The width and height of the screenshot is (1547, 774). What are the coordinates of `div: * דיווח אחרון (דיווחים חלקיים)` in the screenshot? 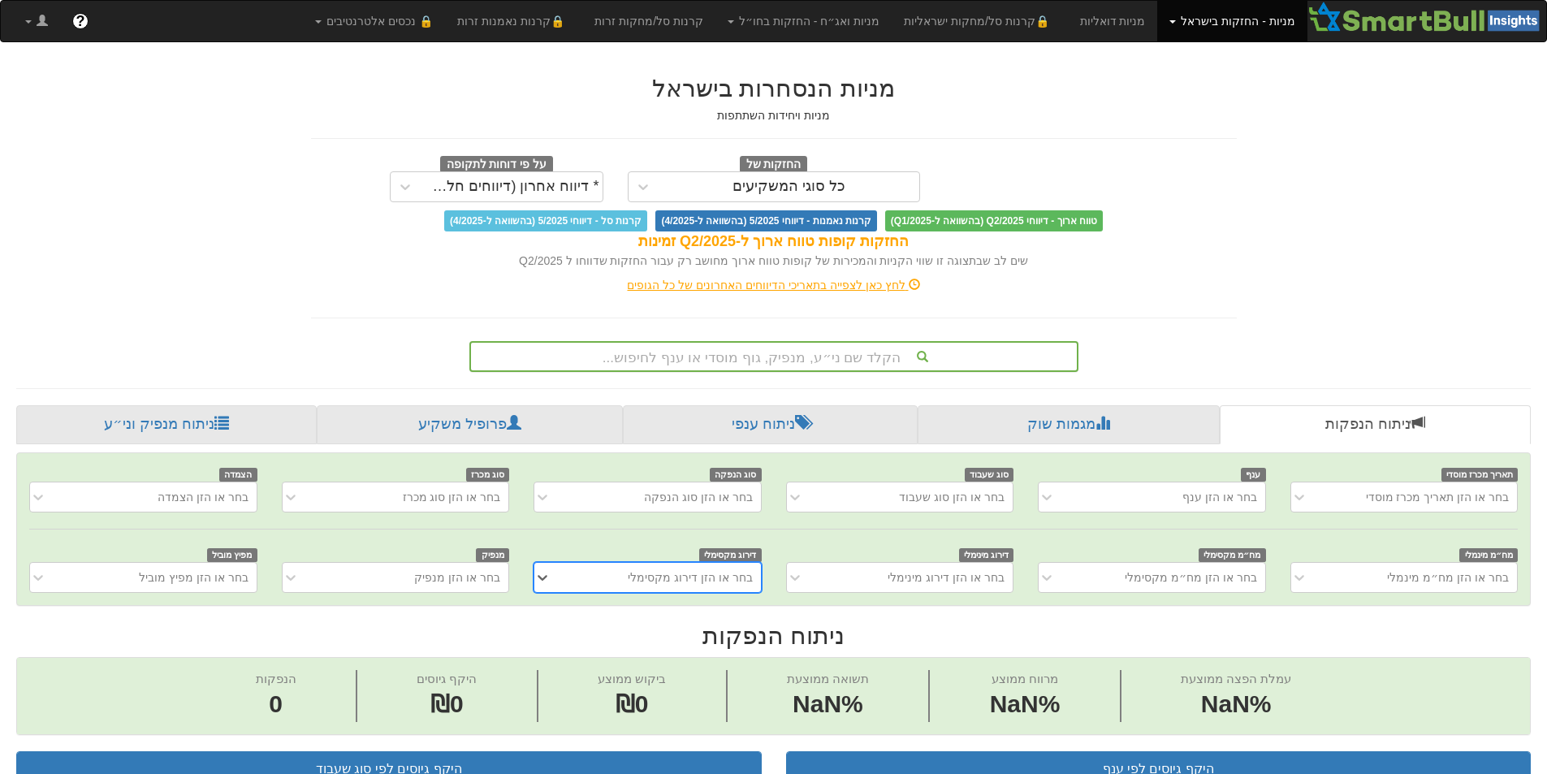 It's located at (512, 187).